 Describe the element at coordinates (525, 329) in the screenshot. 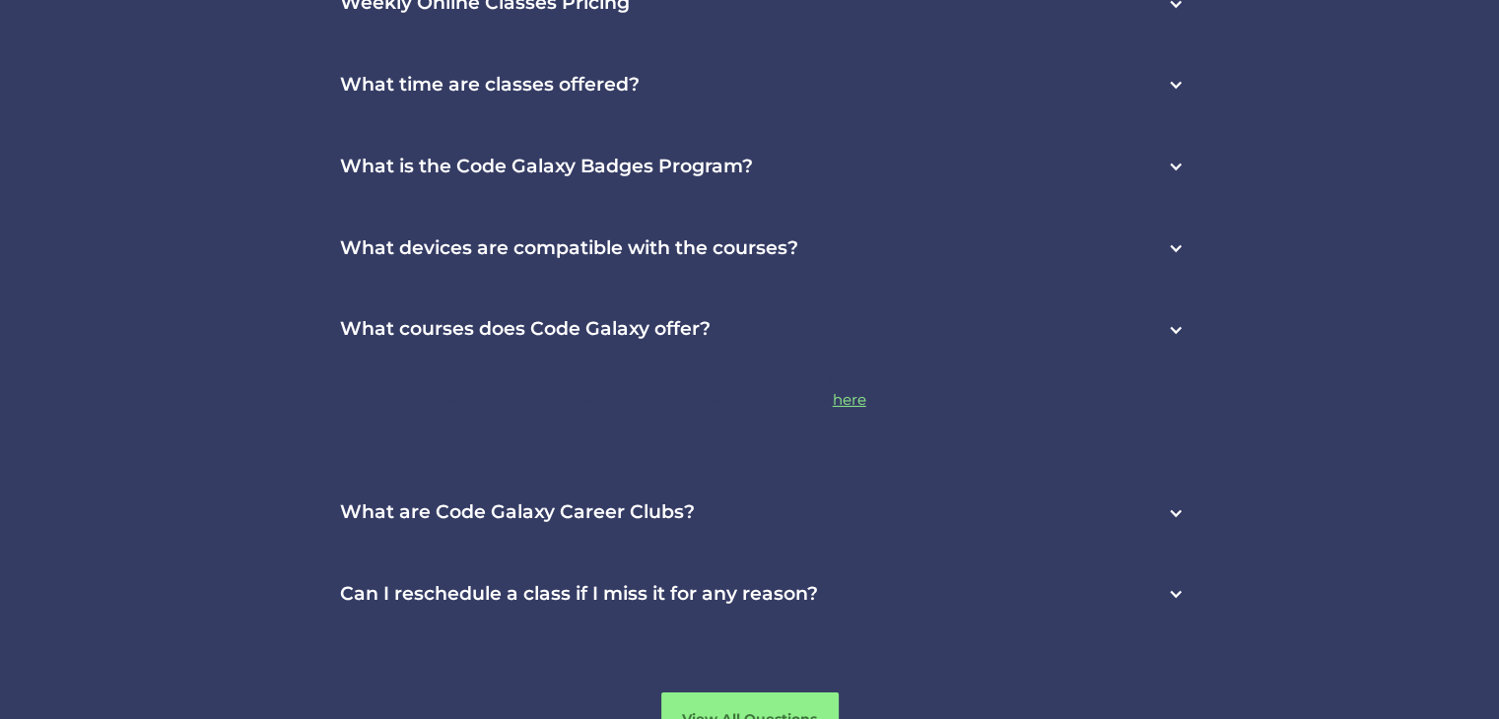

I see `h3: What courses does Code Galaxy offer?` at that location.